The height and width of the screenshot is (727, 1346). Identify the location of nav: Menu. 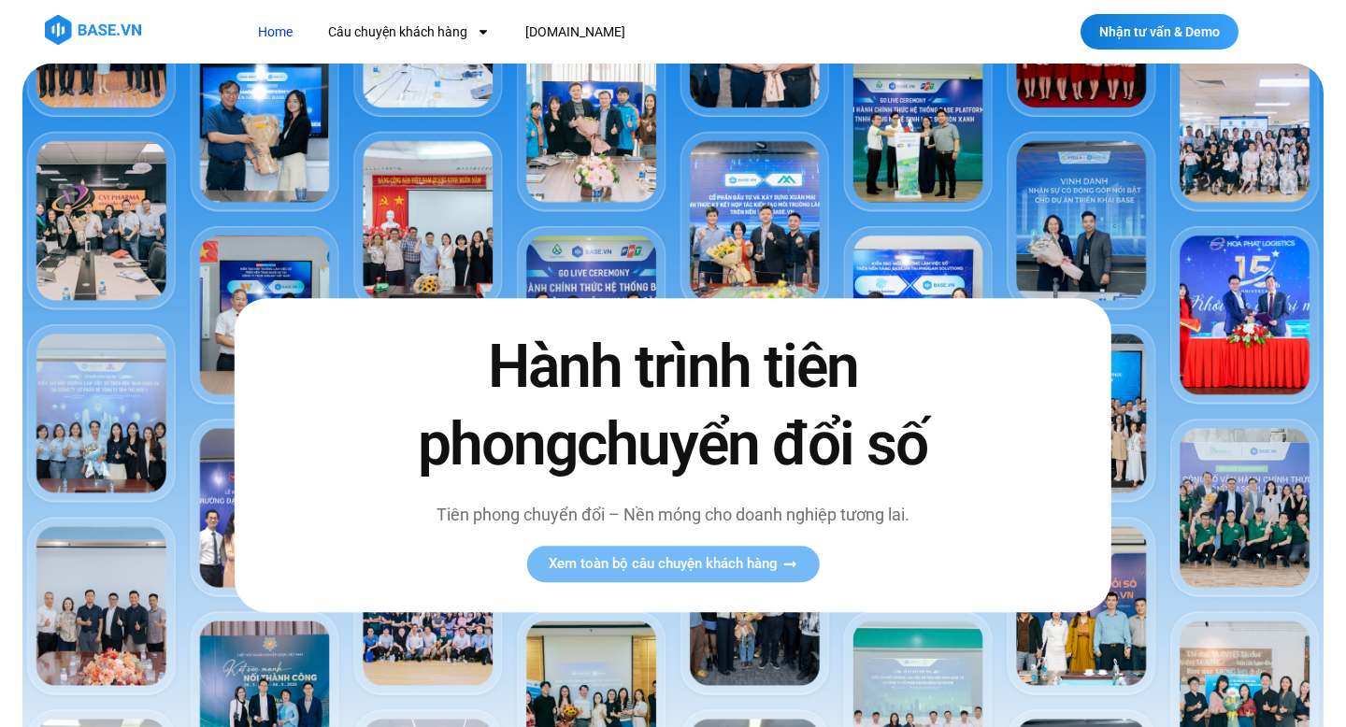
(602, 32).